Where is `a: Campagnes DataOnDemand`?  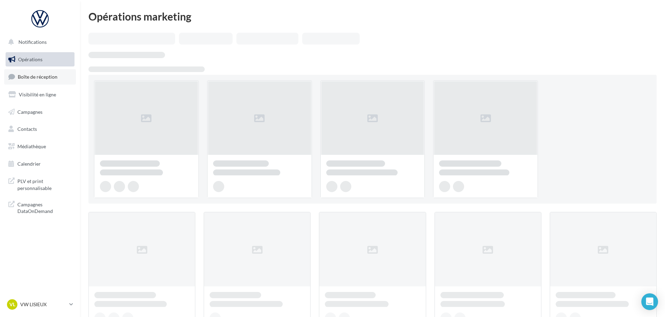
a: Campagnes DataOnDemand is located at coordinates (40, 207).